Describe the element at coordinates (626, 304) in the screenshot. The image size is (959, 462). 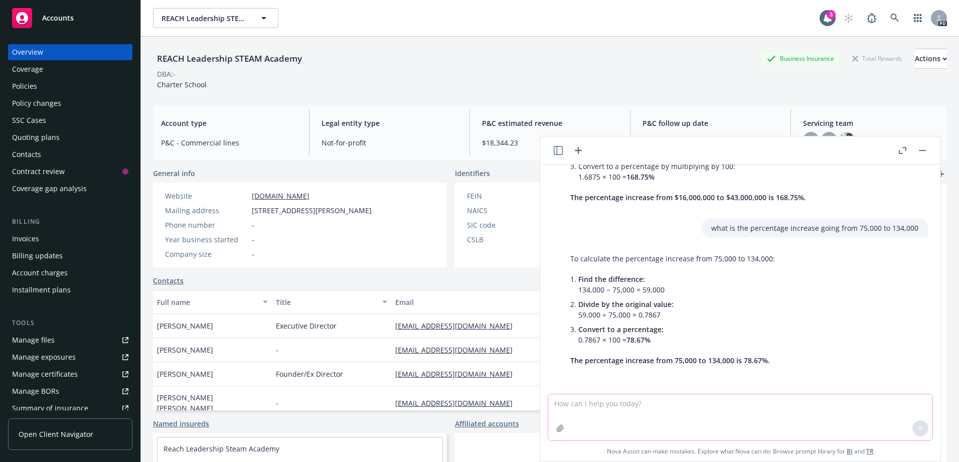
I see `span: Divide by the original value:` at that location.